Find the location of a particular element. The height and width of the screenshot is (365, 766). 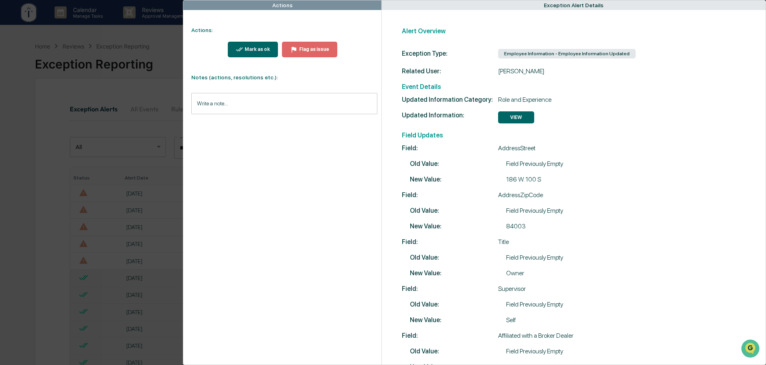

div: Employee Information - Employee Information Updated is located at coordinates (566, 54).